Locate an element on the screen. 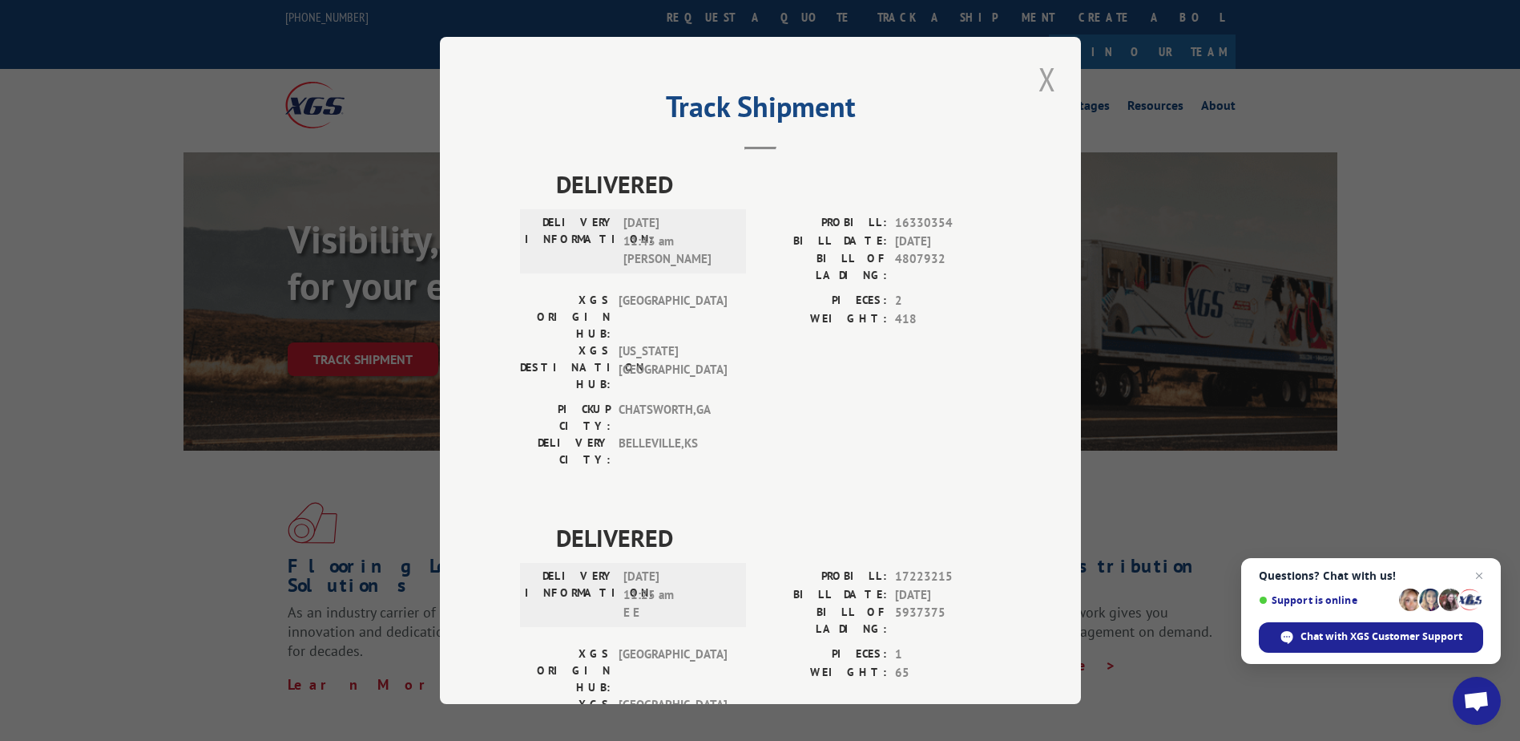 This screenshot has width=1520, height=741. span: 16330354 is located at coordinates (948, 223).